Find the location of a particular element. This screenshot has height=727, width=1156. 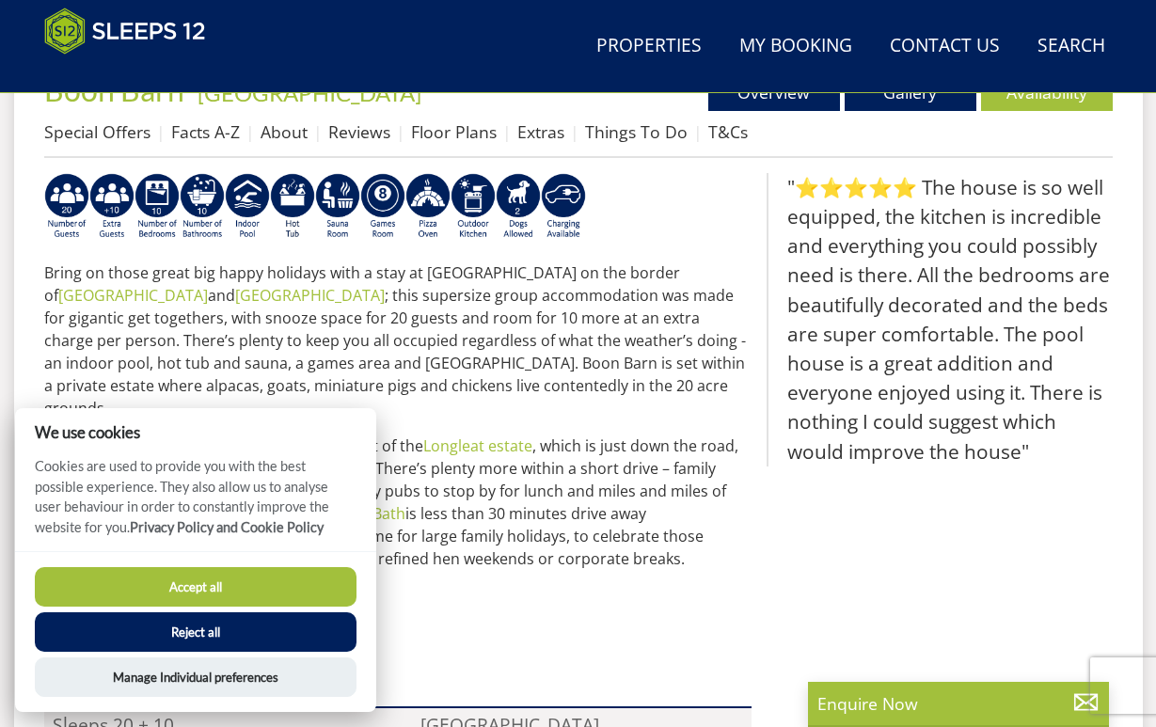

img: AD_4nXdjbGEeivCGLLmyT_JEP7bTfXsjgyLfnLszUAQeQ4RcokDYHVBt5R8-zTDbAVICNoGv1Dwc3nsbUb1qR6CAkrbZUeZBN... is located at coordinates (338, 207).